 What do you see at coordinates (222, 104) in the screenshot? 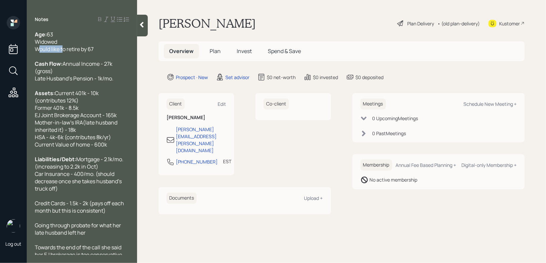
I see `div: Edit` at bounding box center [222, 104].